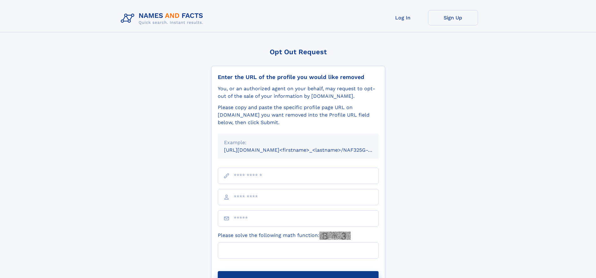 The image size is (596, 278). Describe the element at coordinates (163, 18) in the screenshot. I see `img: Logo Names and Facts` at that location.